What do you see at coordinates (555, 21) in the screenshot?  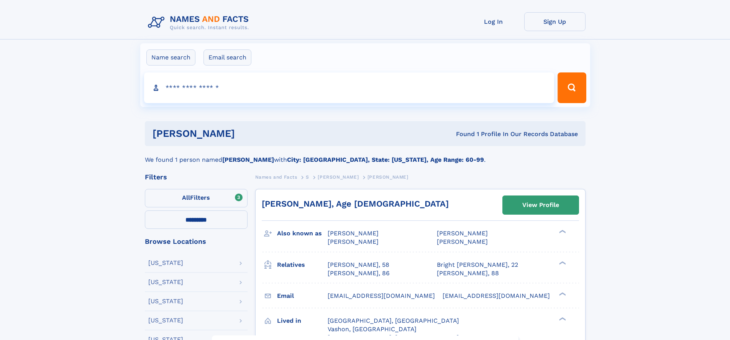 I see `a: Sign Up` at bounding box center [555, 21].